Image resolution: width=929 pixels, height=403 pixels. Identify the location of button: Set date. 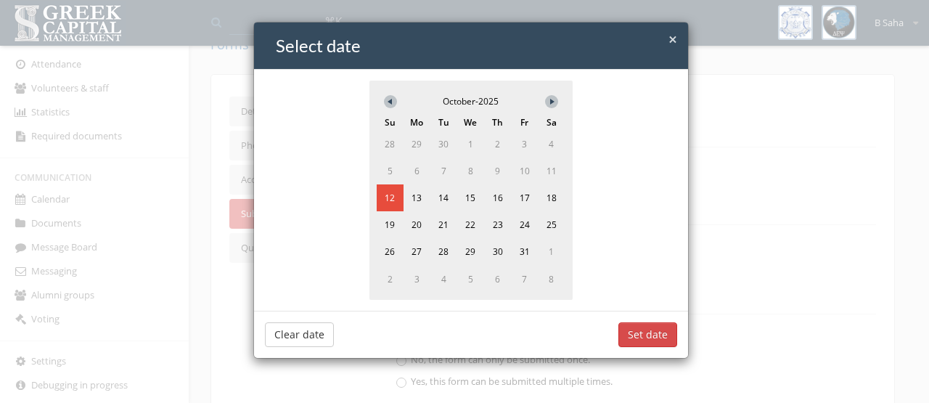
(647, 334).